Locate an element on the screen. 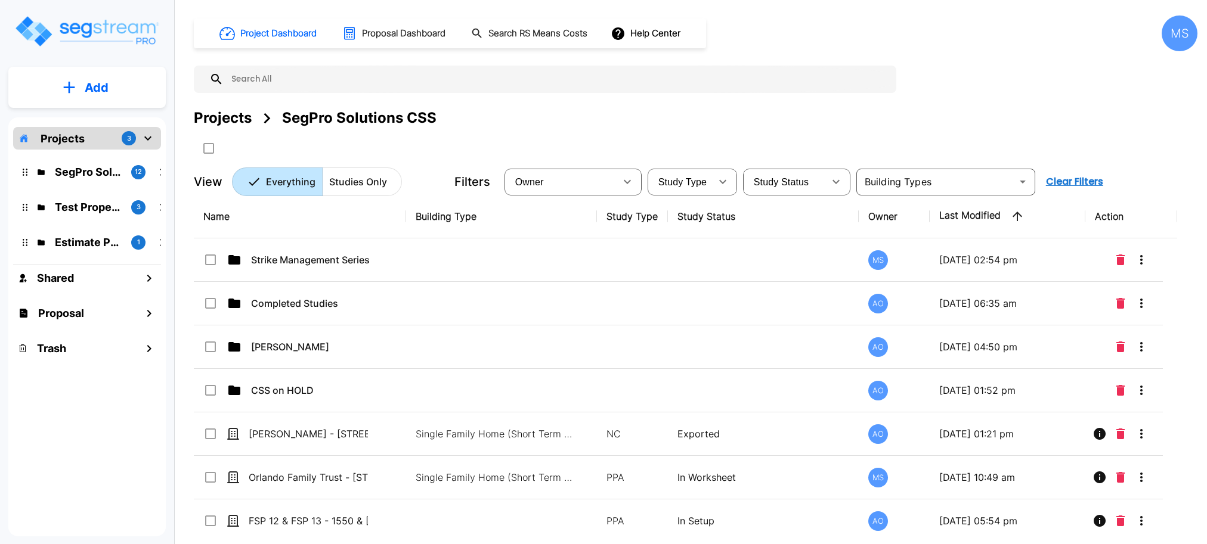  div: SegPro Solutions CSS is located at coordinates (359, 118).